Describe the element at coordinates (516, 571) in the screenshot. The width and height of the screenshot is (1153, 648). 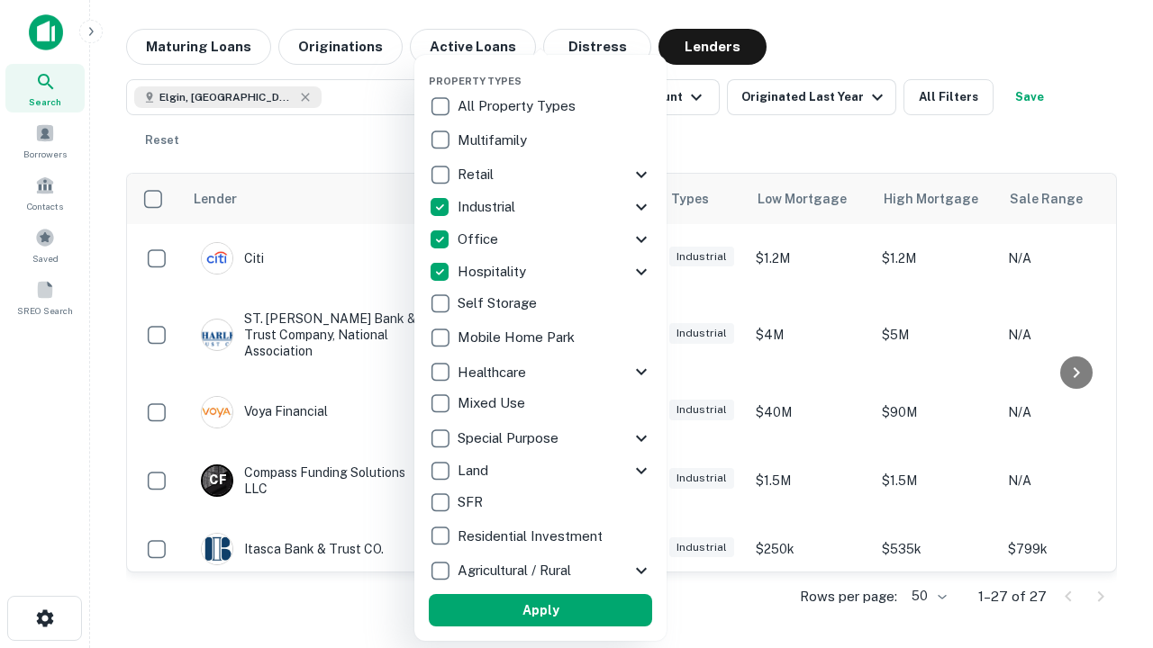
I see `p: Agricultural / Rural` at that location.